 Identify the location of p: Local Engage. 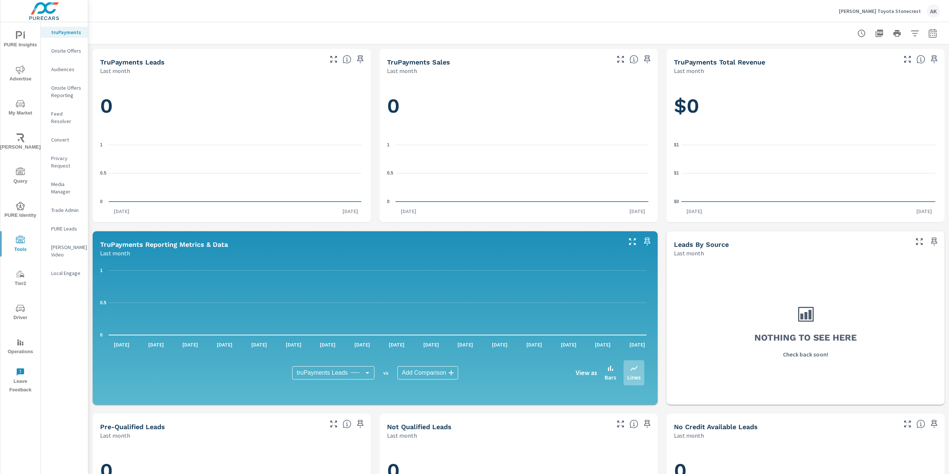
(66, 273).